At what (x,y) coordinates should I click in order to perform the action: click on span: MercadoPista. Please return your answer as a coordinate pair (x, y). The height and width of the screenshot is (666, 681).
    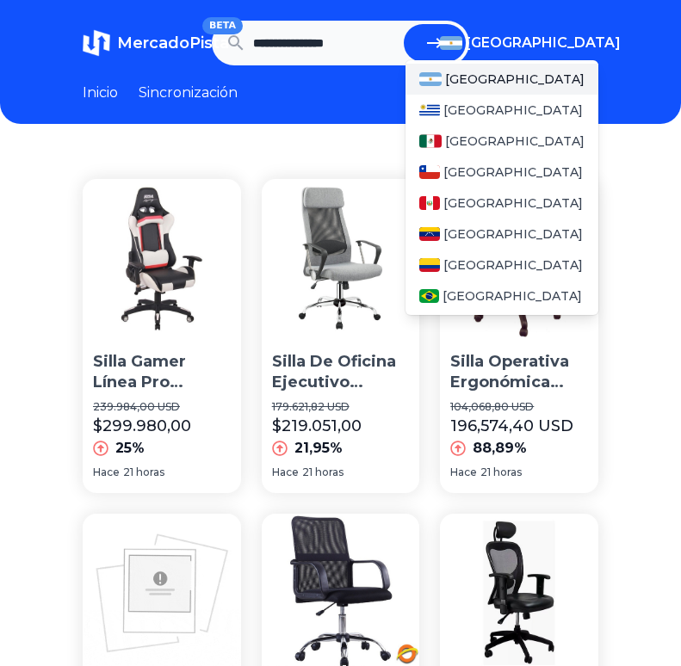
    Looking at the image, I should click on (173, 43).